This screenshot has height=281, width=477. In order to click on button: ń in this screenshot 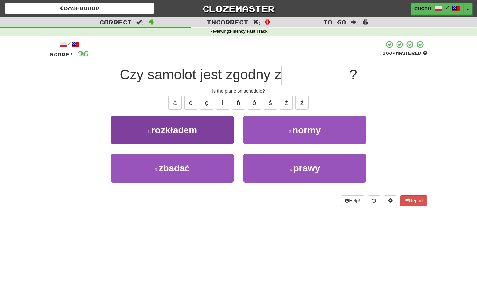, I will do `click(239, 103)`.